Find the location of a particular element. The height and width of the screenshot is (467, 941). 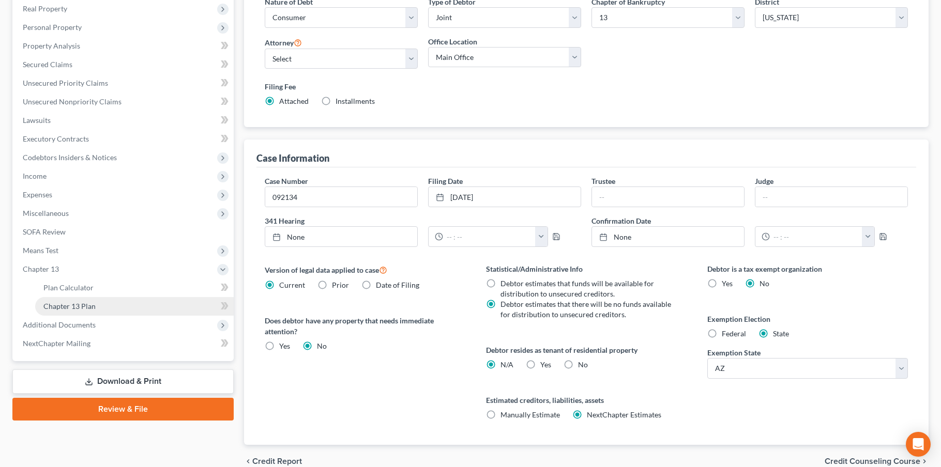

a: NextChapter Mailing is located at coordinates (124, 344).